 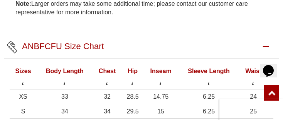 I want to click on td: 15, so click(x=161, y=111).